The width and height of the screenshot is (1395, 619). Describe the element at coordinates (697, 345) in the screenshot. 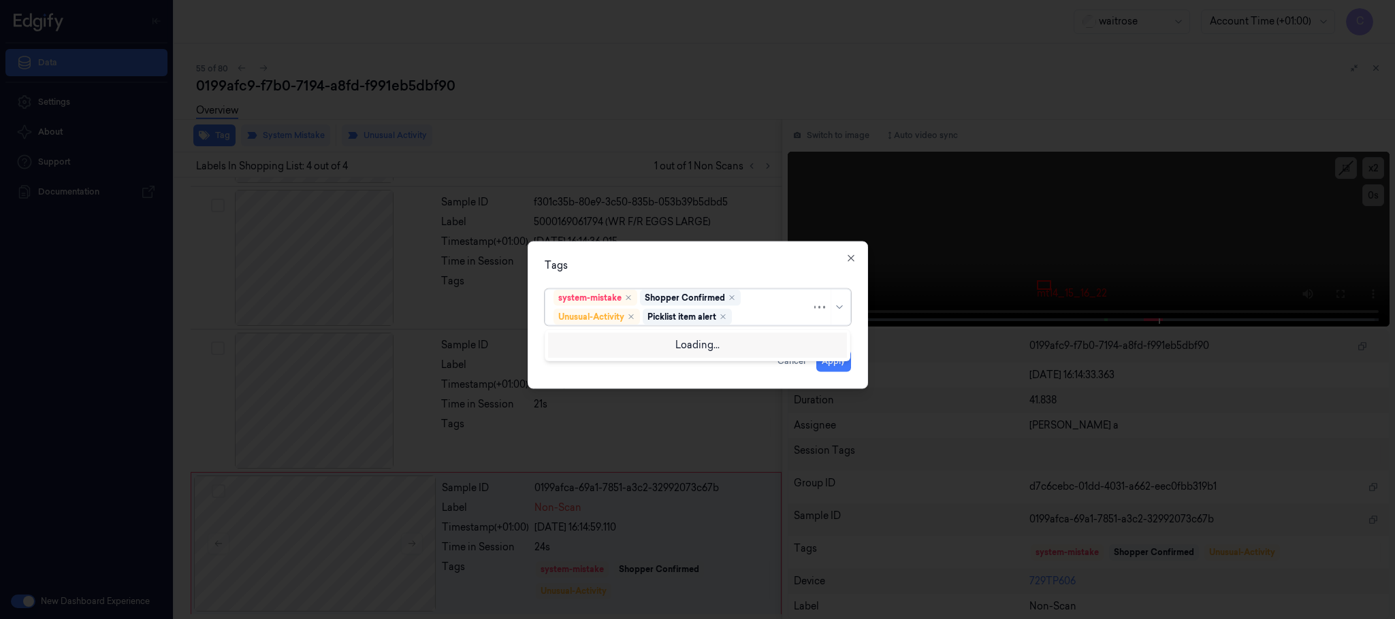

I see `div: Loading...` at that location.